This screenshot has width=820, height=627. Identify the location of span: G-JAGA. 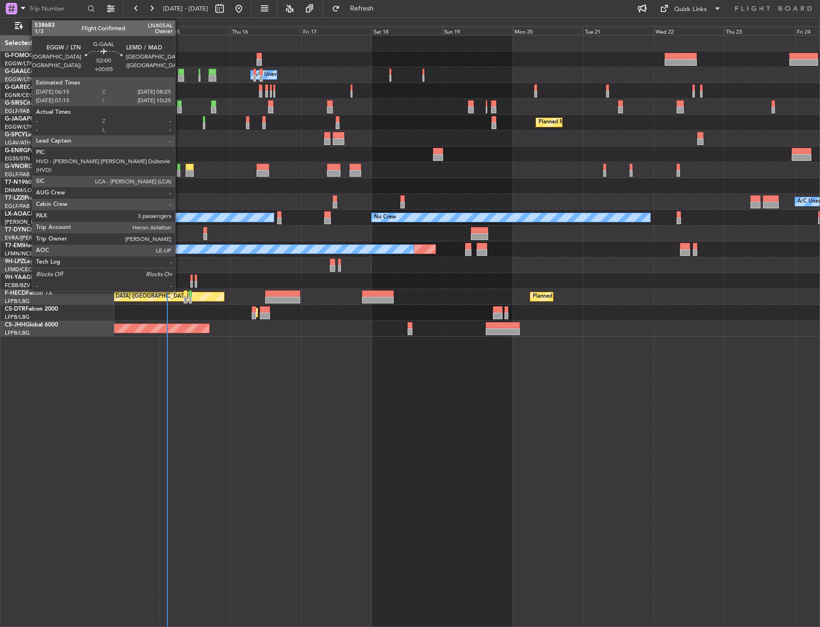
(16, 119).